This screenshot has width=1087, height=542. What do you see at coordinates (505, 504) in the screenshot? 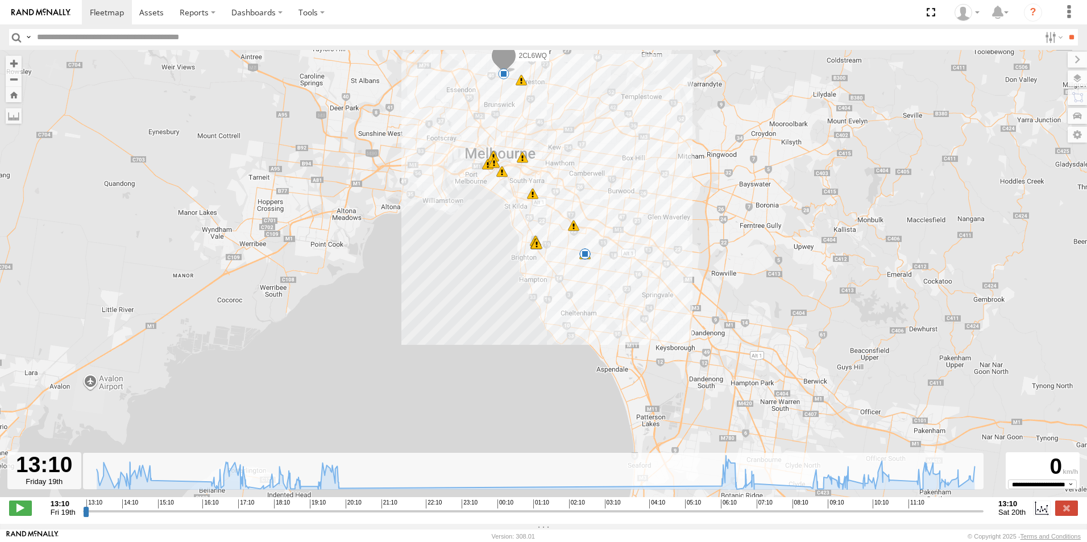
I see `span: 00:10` at bounding box center [505, 504].